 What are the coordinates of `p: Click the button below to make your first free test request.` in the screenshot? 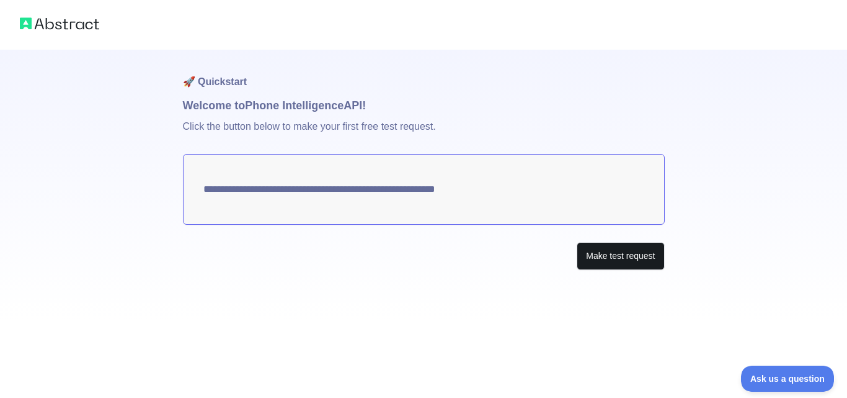 It's located at (424, 134).